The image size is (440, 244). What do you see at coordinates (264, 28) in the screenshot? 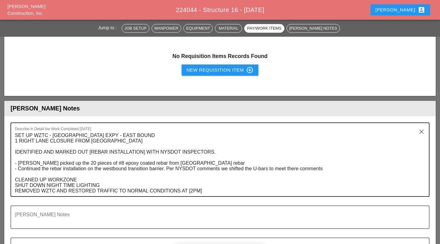
I see `div: Pay/Work Items` at bounding box center [264, 28].